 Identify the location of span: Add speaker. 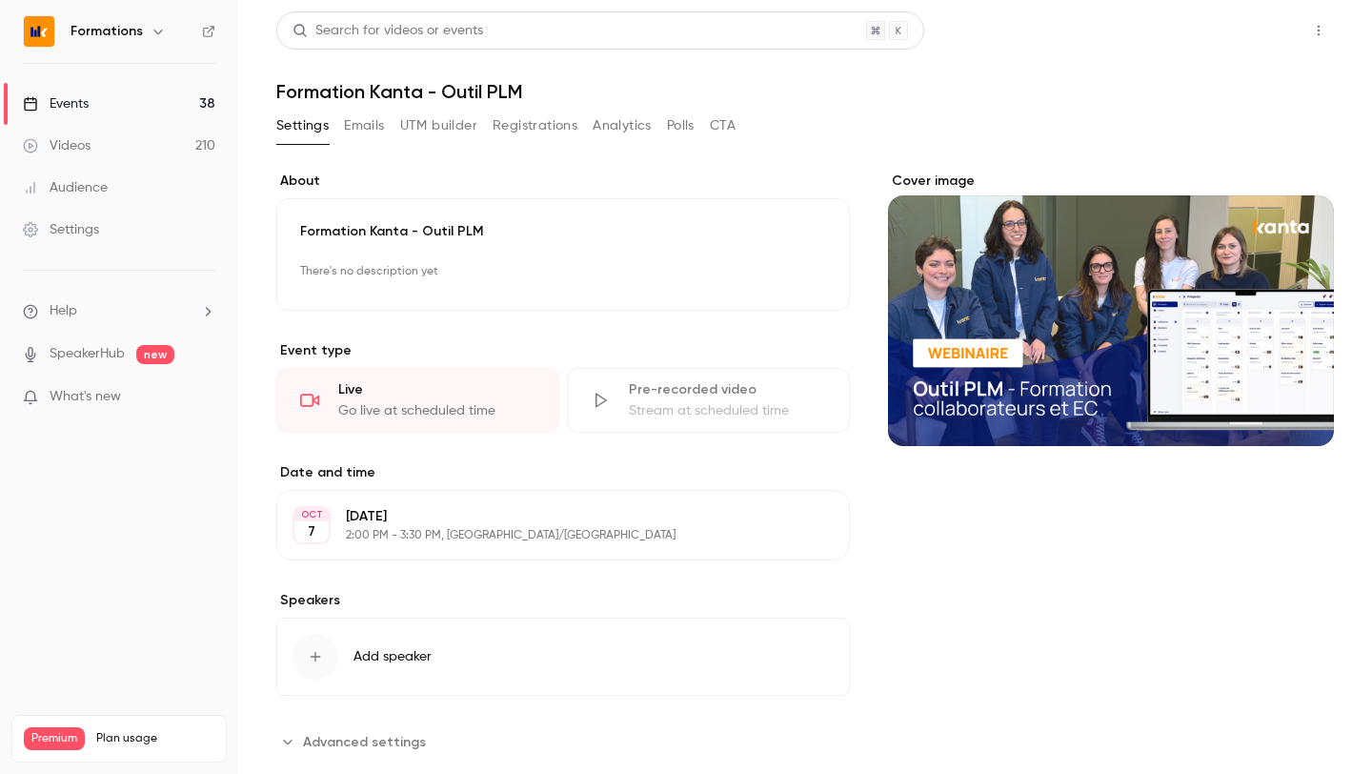
(393, 657).